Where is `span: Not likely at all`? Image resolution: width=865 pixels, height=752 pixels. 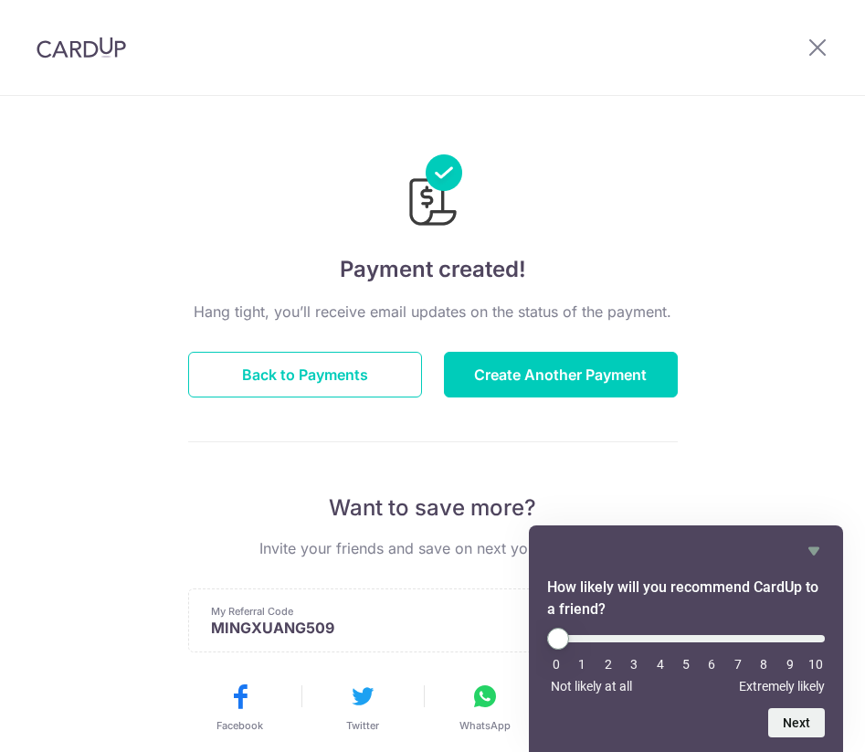
span: Not likely at all is located at coordinates (591, 686).